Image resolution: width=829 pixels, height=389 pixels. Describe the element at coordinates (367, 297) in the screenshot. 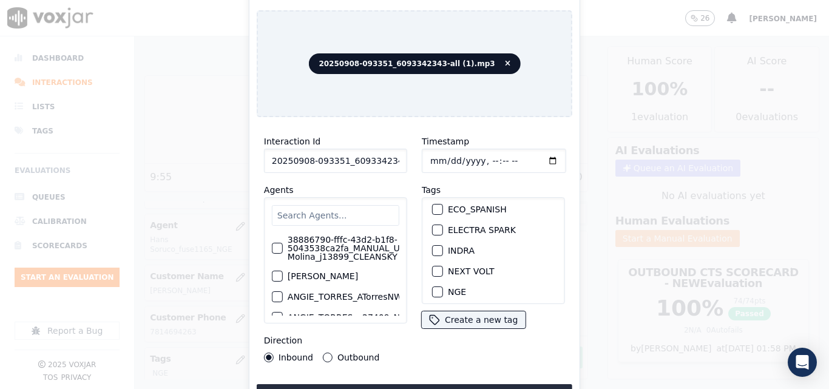

I see `label: ANGIE_TORRES_ATorresNWFG_SPARK` at that location.